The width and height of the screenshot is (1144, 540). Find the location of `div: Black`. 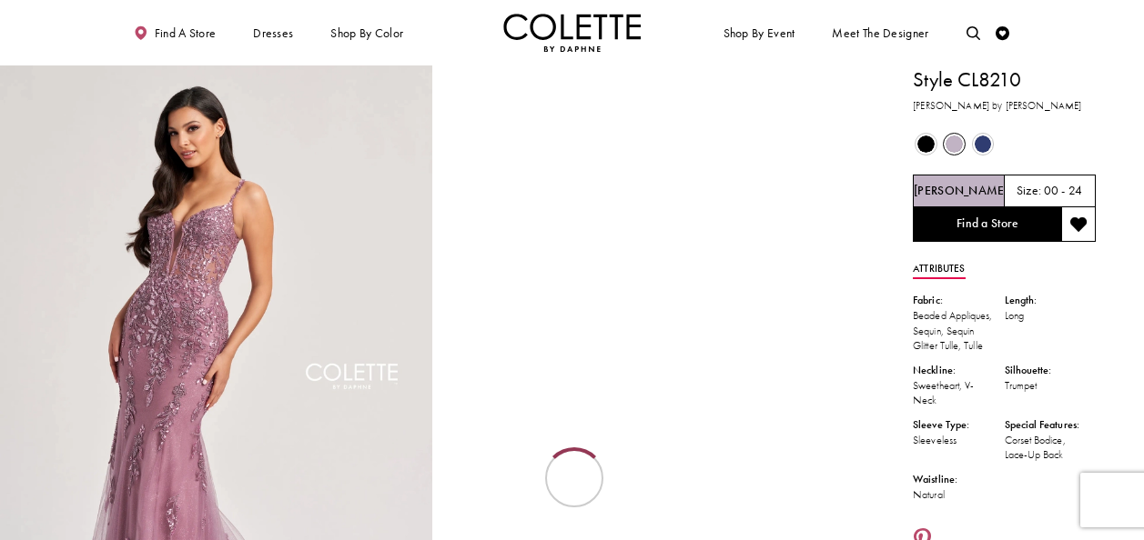

div: Black is located at coordinates (925, 144).